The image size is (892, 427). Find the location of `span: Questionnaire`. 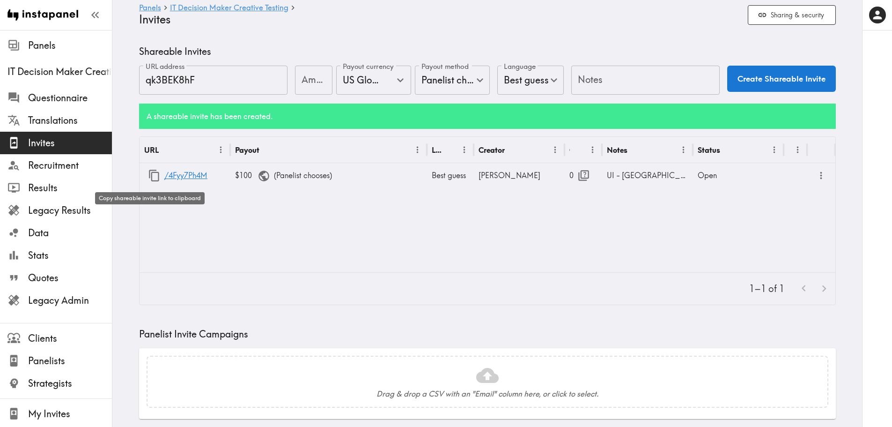

span: Questionnaire is located at coordinates (70, 98).